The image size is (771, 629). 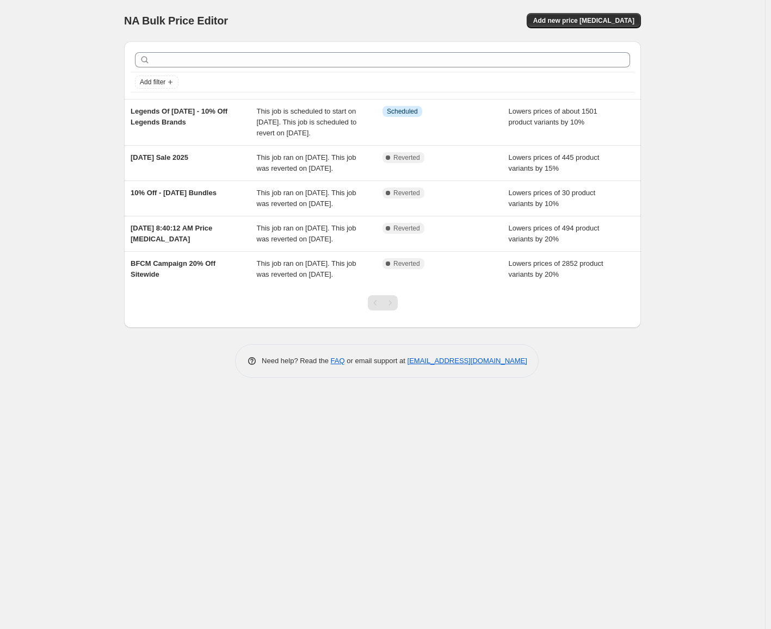 I want to click on span: Lowers prices of 494 product variants by 20%, so click(x=554, y=233).